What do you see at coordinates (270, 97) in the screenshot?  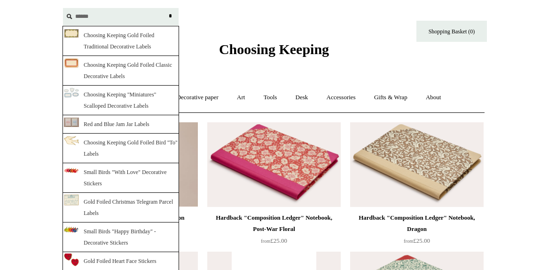 I see `a: Tools` at bounding box center [270, 97].